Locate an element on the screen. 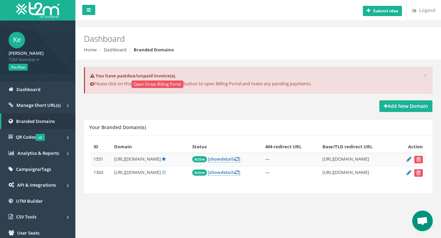 The width and height of the screenshot is (441, 238). h2: Dashboard is located at coordinates (228, 39).